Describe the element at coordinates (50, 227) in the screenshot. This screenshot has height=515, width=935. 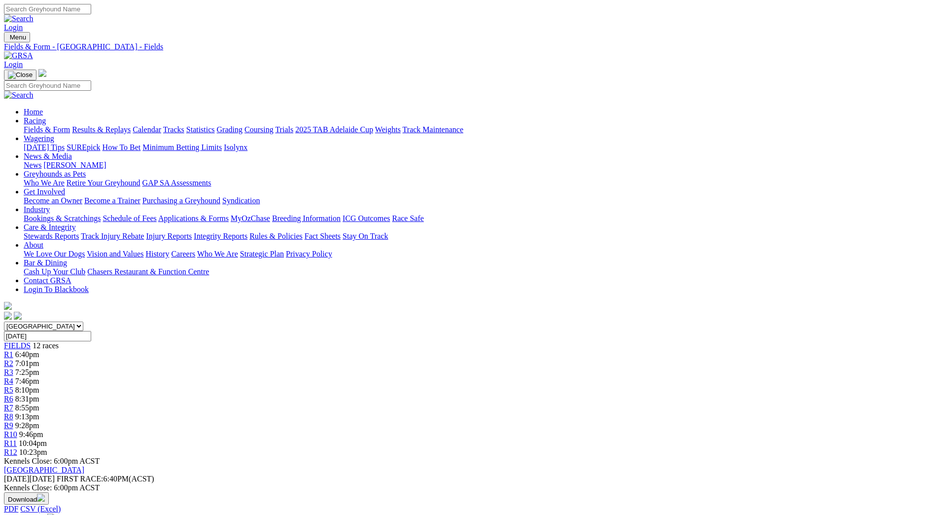
I see `a: Care & Integrity` at that location.